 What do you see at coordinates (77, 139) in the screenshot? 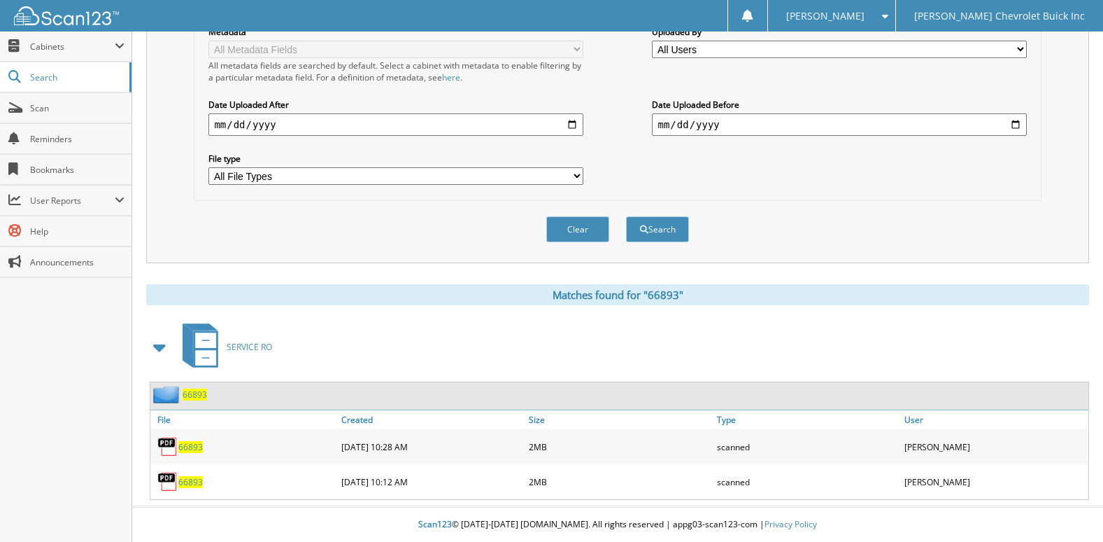
I see `span: Reminders` at bounding box center [77, 139].